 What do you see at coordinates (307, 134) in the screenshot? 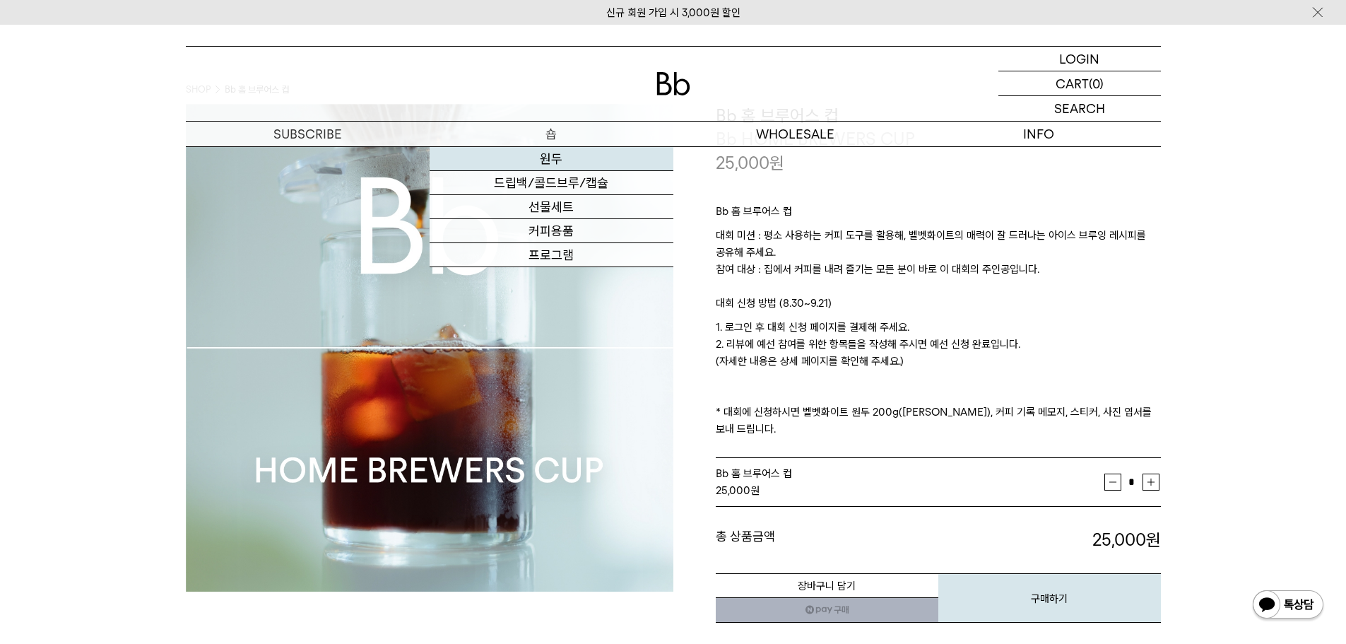
I see `p: SUBSCRIBE` at bounding box center [307, 134].